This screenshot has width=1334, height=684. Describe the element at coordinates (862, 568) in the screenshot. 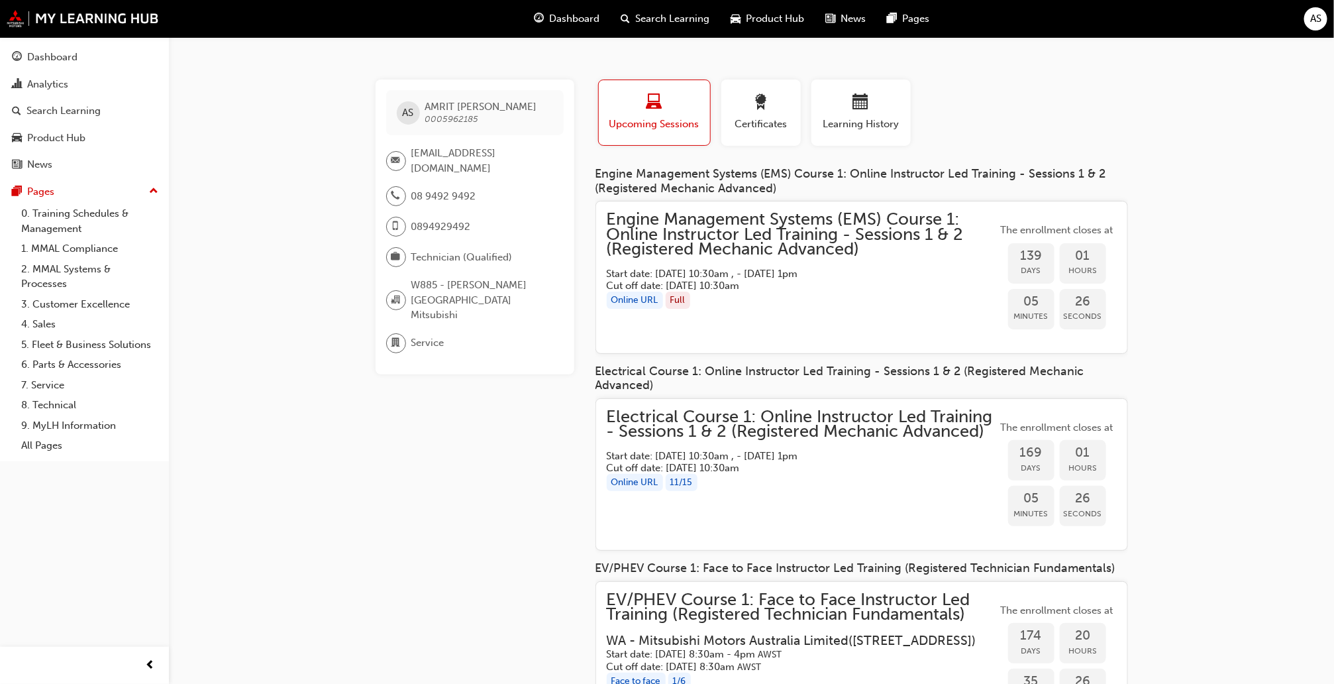

I see `div: EV/PHEV Course 1: Face to Face Instructor Led Training (Registered Technician Fundamentals)` at that location.